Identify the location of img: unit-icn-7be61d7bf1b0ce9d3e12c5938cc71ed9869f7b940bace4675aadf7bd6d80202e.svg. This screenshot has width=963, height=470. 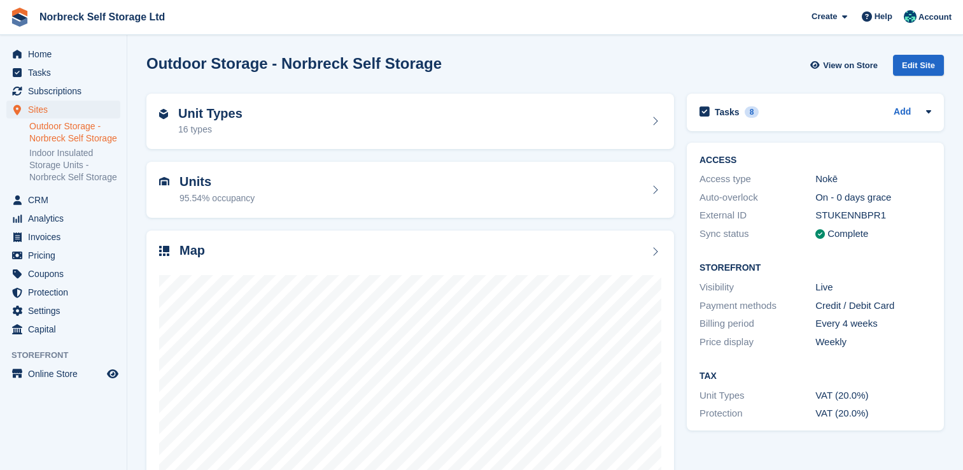
(164, 181).